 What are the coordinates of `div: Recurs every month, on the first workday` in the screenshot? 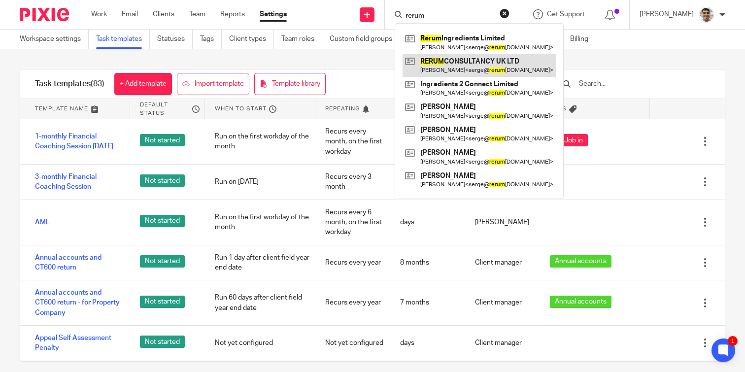 It's located at (353, 141).